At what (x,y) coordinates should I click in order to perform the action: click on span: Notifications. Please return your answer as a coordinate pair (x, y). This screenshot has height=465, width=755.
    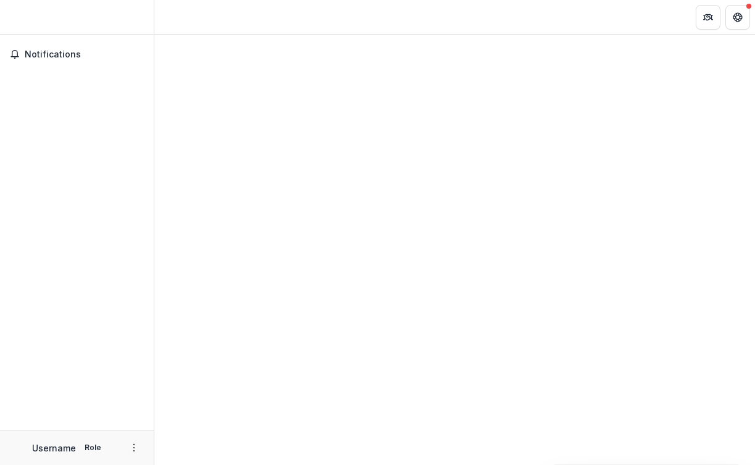
    Looking at the image, I should click on (84, 54).